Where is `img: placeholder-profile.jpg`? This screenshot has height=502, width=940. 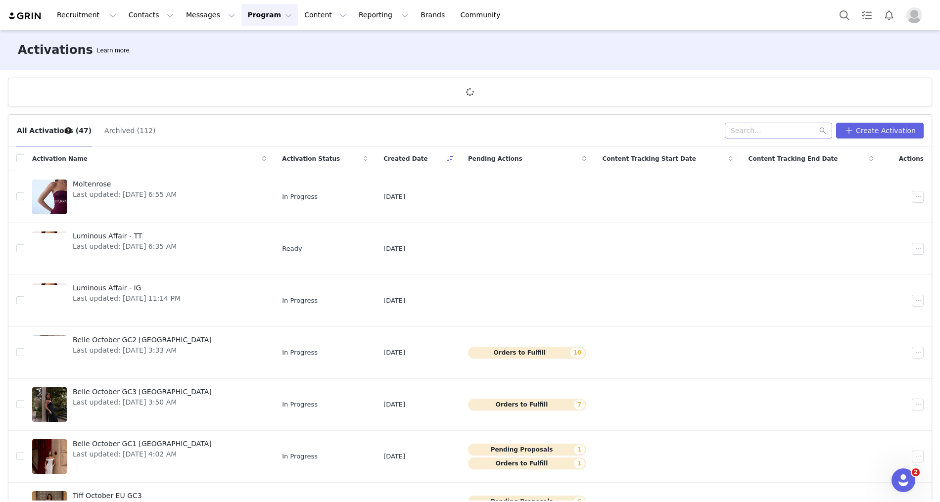 img: placeholder-profile.jpg is located at coordinates (914, 15).